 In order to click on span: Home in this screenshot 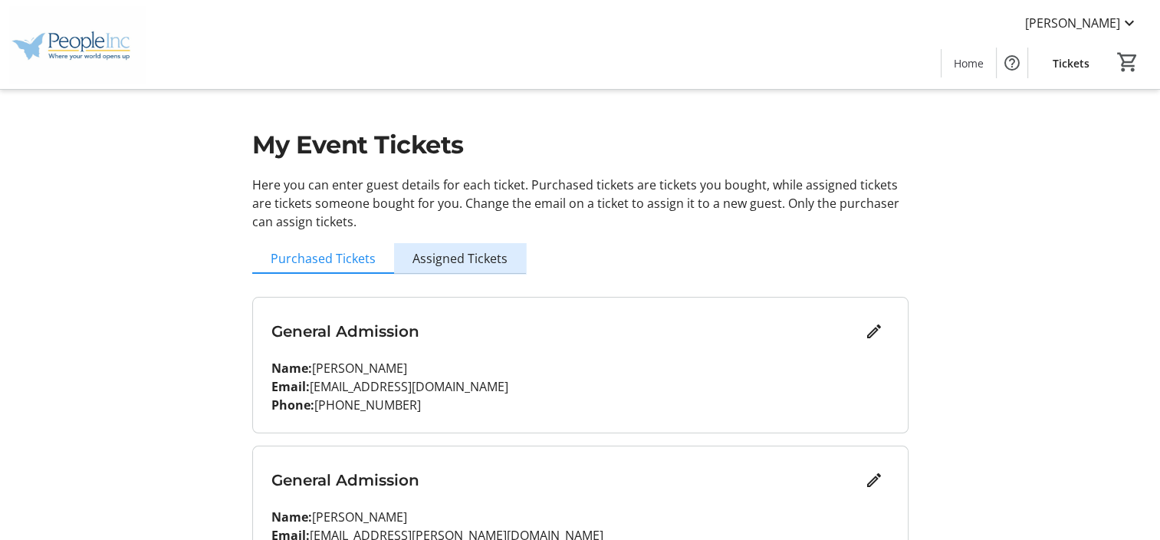, I will do `click(968, 63)`.